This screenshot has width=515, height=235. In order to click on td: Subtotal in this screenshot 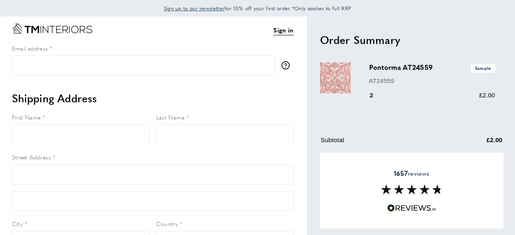, I will do `click(383, 143)`.